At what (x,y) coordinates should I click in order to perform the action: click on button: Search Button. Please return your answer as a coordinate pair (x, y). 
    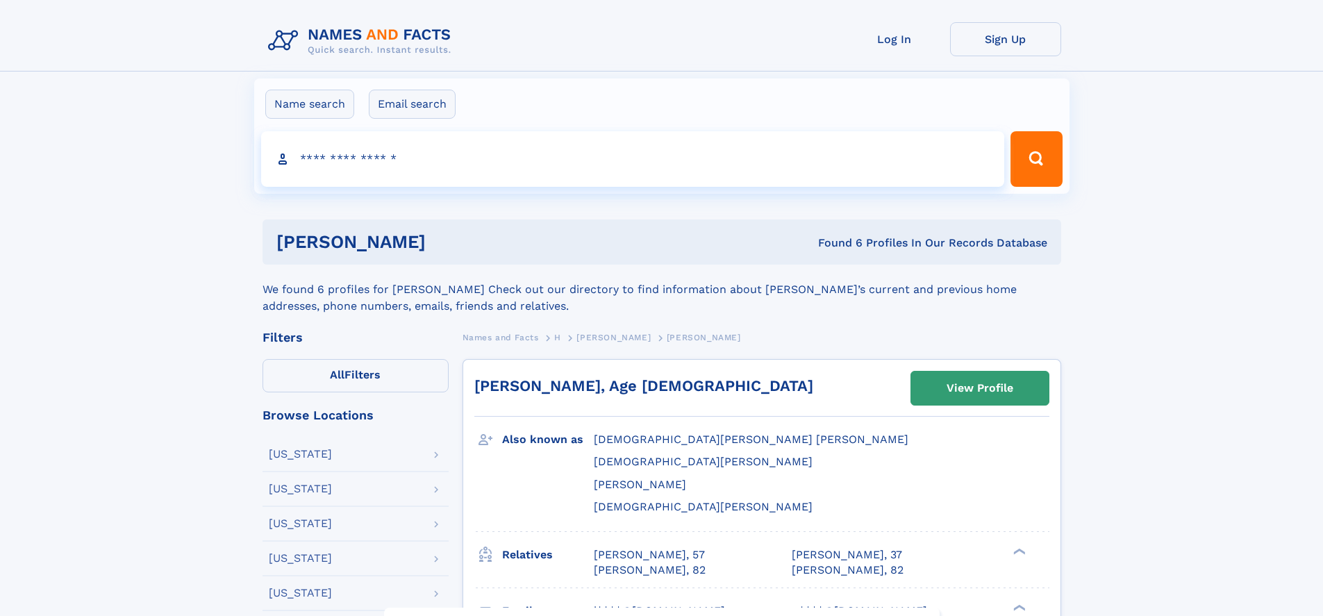
    Looking at the image, I should click on (1036, 159).